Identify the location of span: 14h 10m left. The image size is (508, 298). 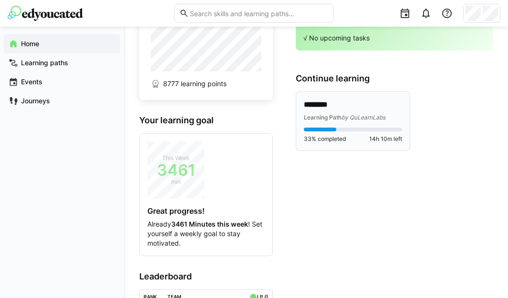
(385, 139).